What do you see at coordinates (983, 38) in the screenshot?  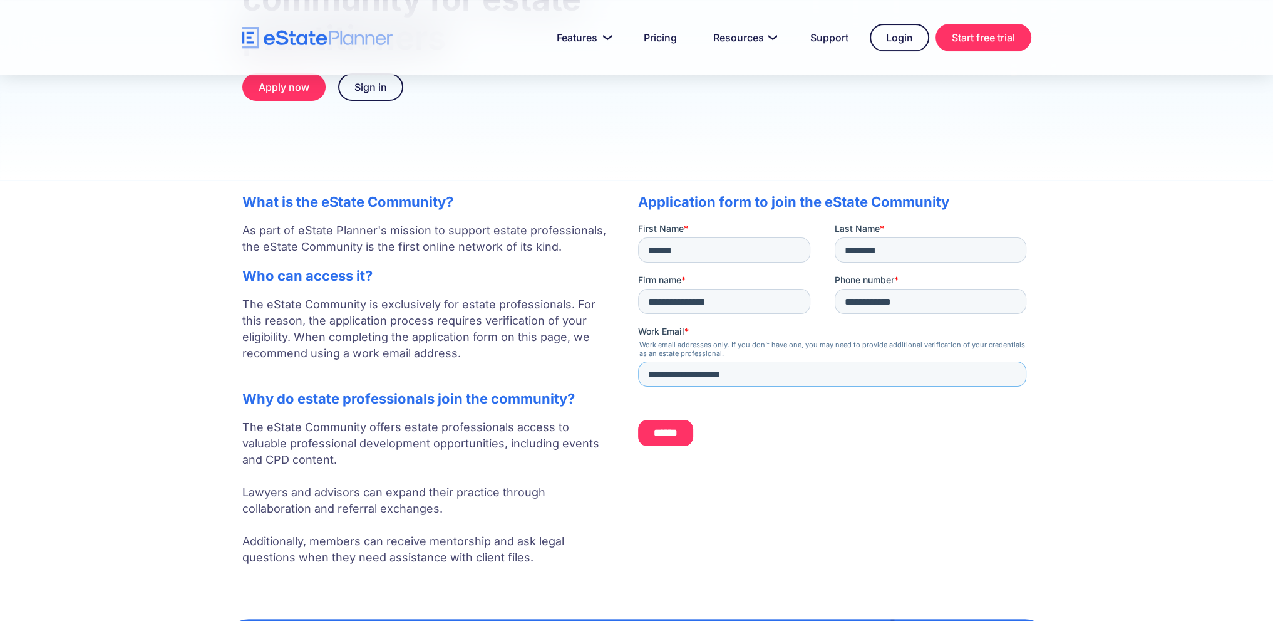 I see `a: Start free trial` at bounding box center [983, 38].